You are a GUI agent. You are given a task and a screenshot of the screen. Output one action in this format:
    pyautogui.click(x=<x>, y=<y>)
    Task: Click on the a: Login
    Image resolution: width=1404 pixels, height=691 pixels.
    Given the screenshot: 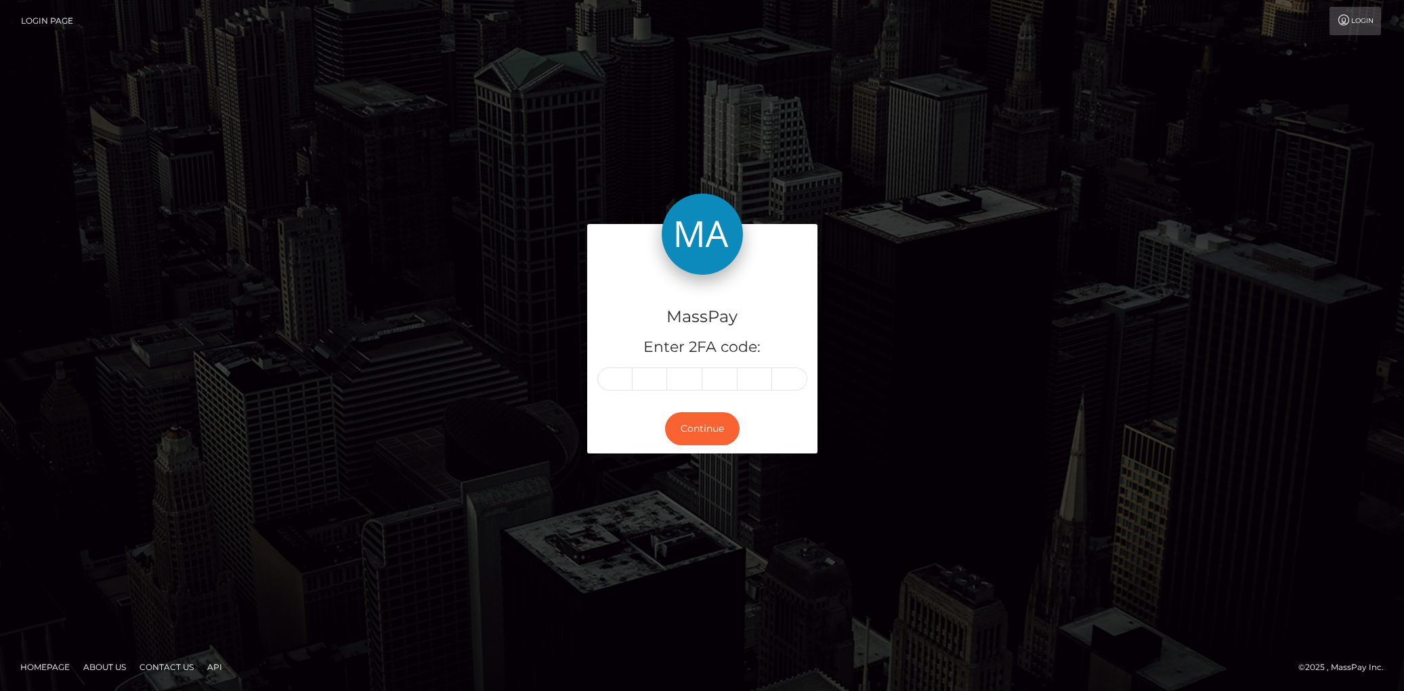 What is the action you would take?
    pyautogui.click(x=1355, y=21)
    